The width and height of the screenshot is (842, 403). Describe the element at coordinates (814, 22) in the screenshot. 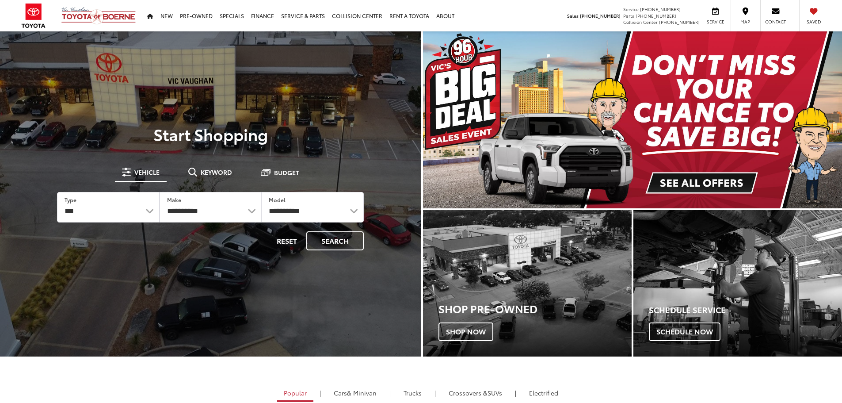

I see `span: Saved` at that location.